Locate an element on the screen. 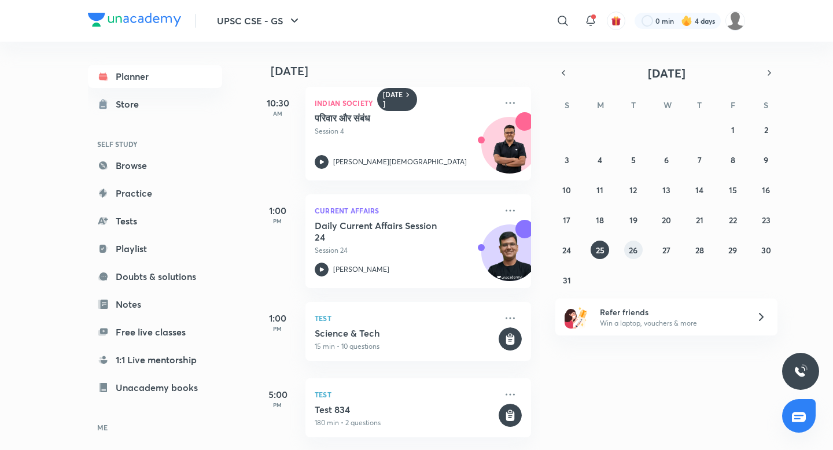  button: August 27, 2025 is located at coordinates (666, 250).